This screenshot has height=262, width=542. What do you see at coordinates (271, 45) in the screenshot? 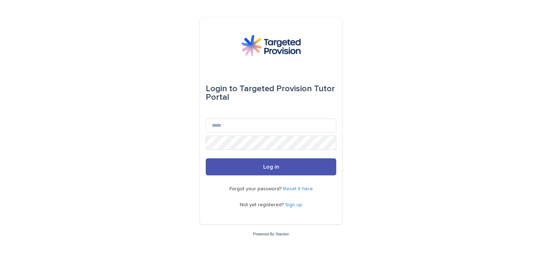
I see `img: M5nRWzHhSzIhMunXDL62` at bounding box center [271, 45].